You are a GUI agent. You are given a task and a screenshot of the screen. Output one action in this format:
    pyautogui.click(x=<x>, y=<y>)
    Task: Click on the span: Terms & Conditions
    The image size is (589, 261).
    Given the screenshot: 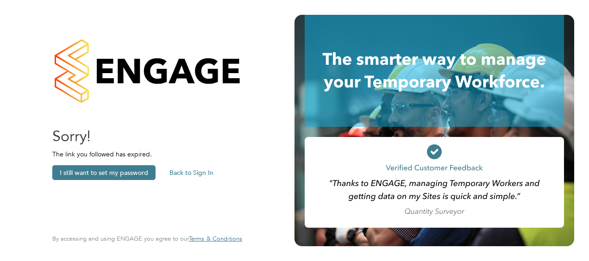 What is the action you would take?
    pyautogui.click(x=215, y=238)
    